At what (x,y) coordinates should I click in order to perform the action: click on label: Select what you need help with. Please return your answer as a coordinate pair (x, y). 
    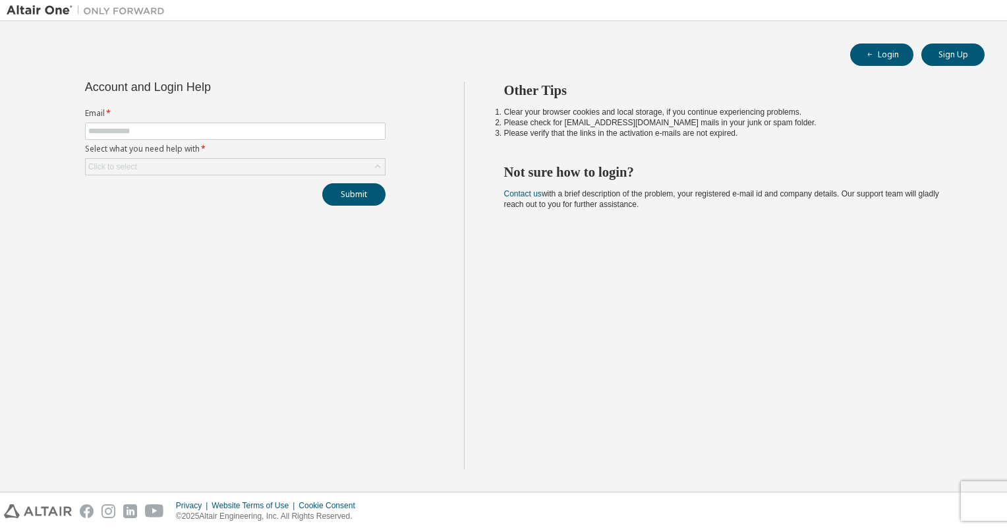
    Looking at the image, I should click on (235, 149).